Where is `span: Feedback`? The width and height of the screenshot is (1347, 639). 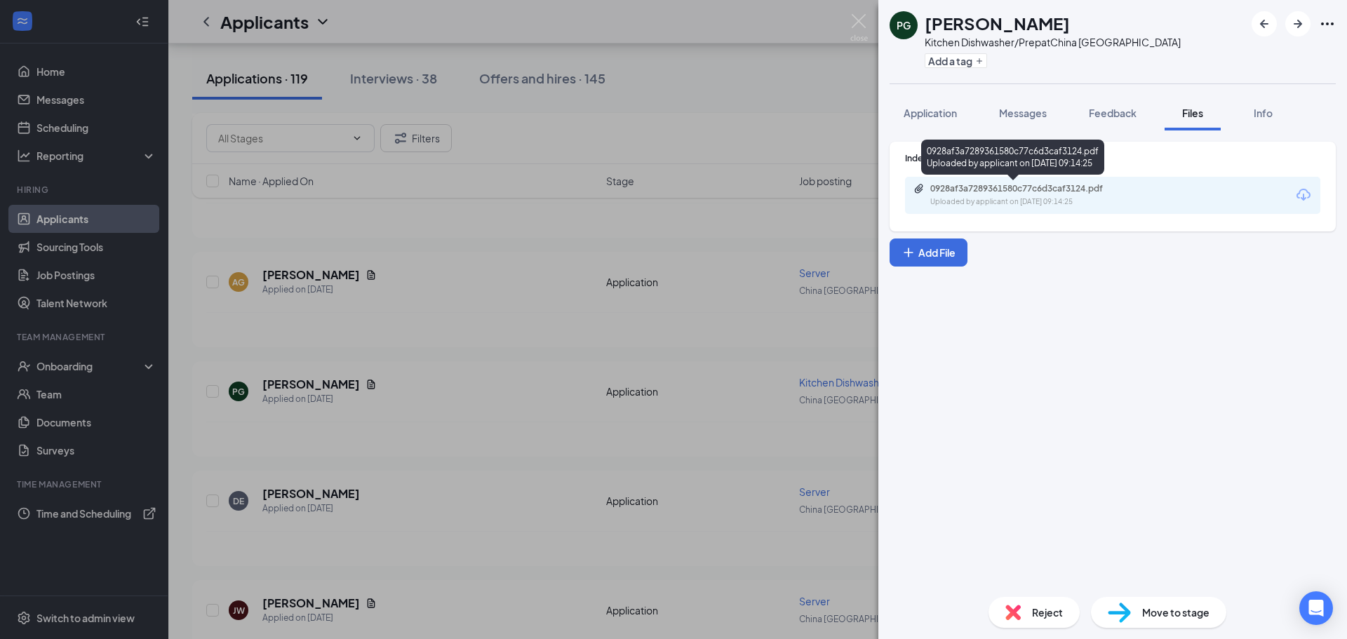
span: Feedback is located at coordinates (1113, 113).